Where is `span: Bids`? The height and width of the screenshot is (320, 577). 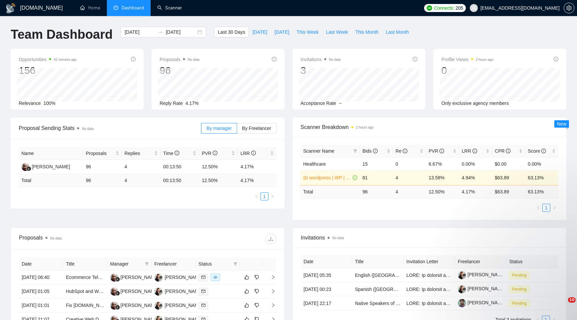
span: Bids is located at coordinates (370, 151).